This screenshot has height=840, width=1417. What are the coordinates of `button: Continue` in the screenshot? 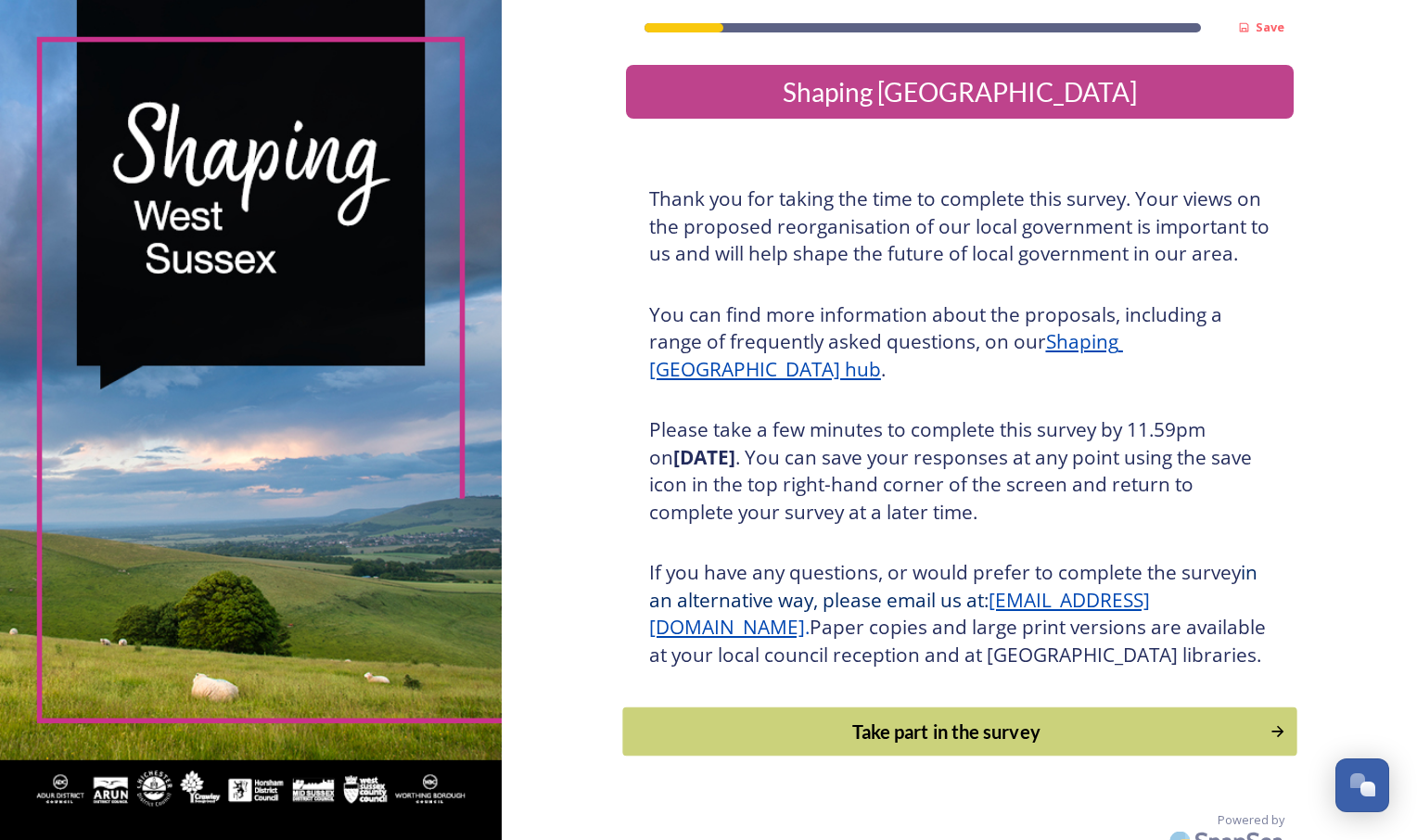 It's located at (959, 732).